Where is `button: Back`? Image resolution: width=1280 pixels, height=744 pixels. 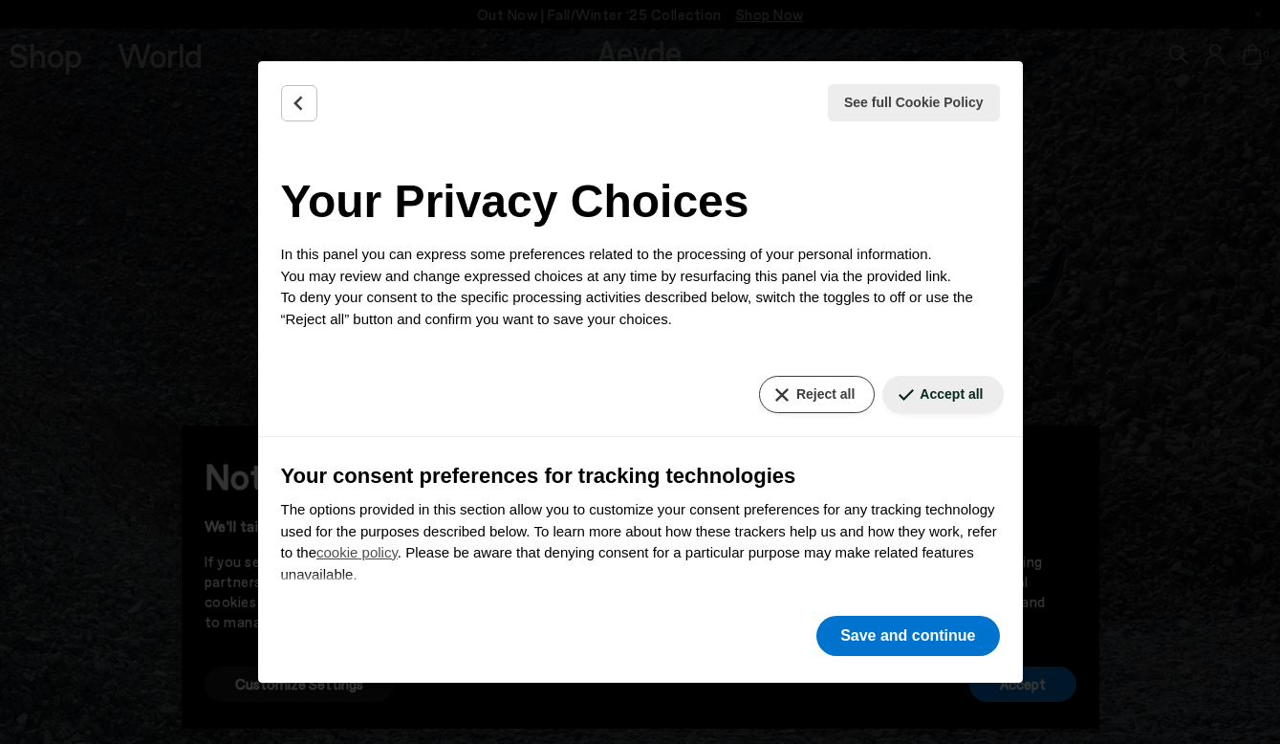 button: Back is located at coordinates (299, 103).